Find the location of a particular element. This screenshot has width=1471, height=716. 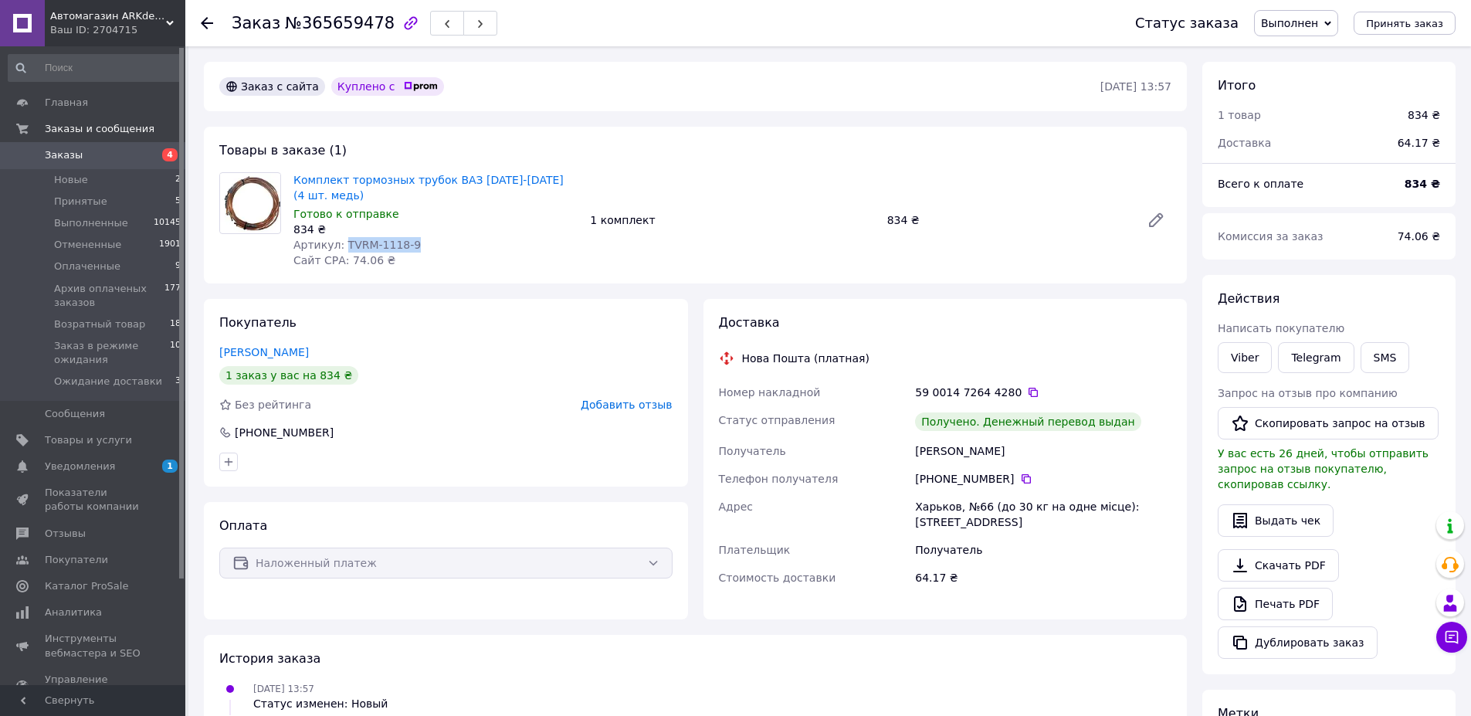

a: Печать PDF is located at coordinates (1275, 604).